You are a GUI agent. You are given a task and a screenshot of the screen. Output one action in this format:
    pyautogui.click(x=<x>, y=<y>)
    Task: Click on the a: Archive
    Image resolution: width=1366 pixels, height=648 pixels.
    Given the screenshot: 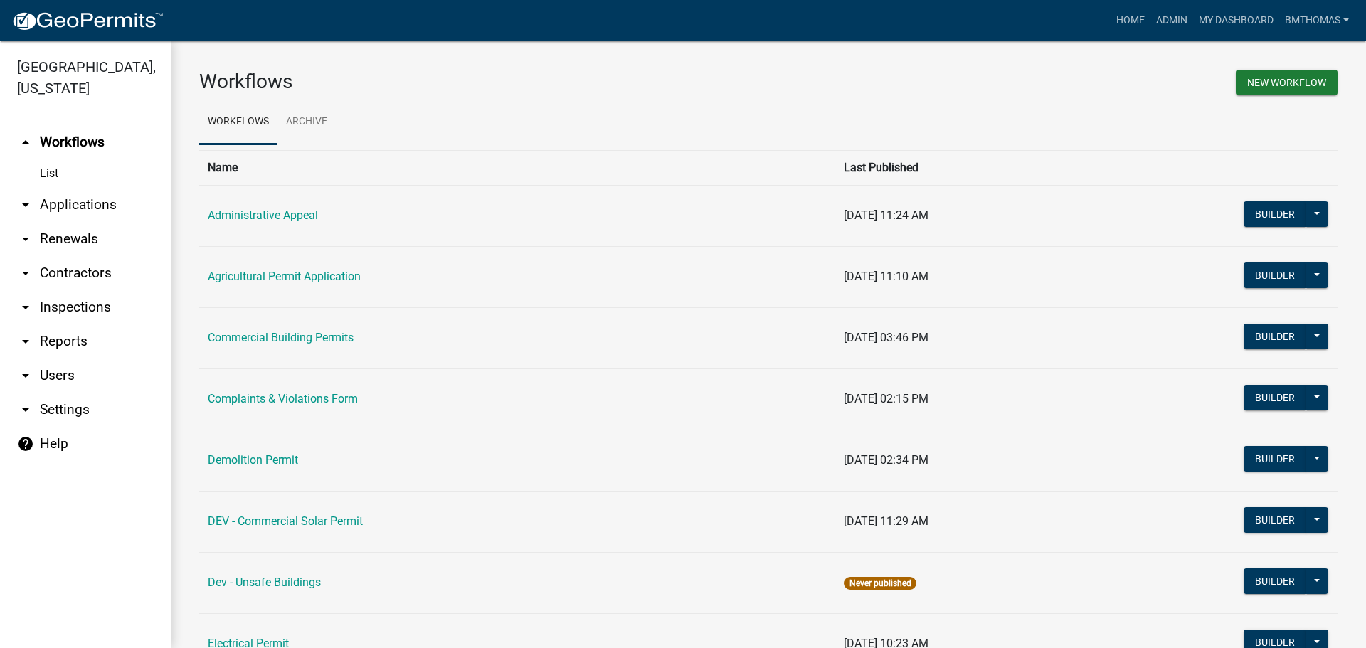 What is the action you would take?
    pyautogui.click(x=307, y=122)
    